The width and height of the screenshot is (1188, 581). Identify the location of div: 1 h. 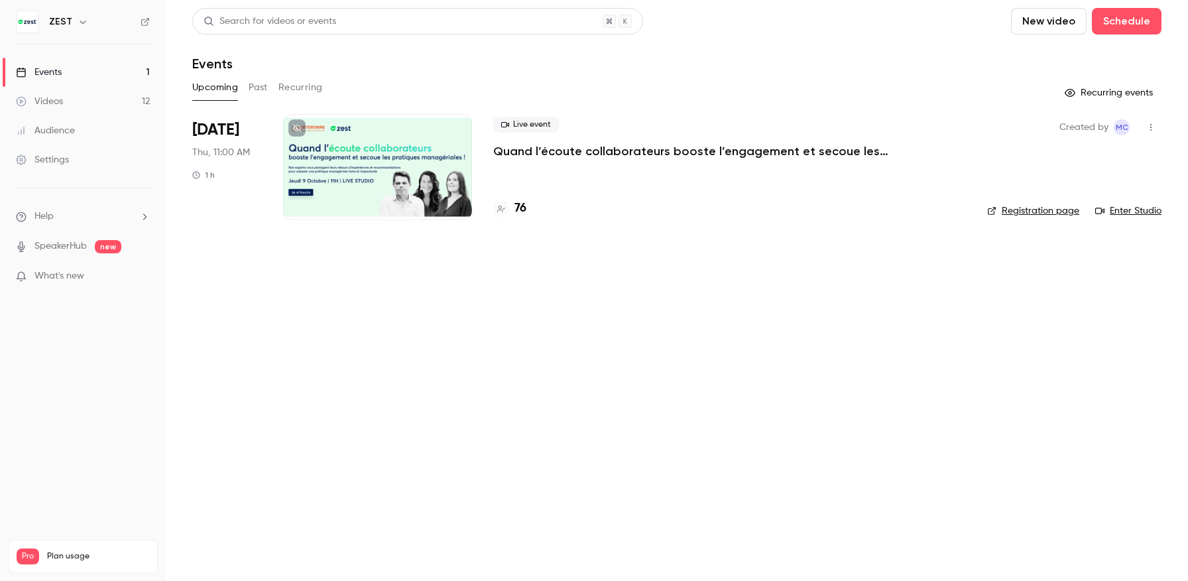
(203, 175).